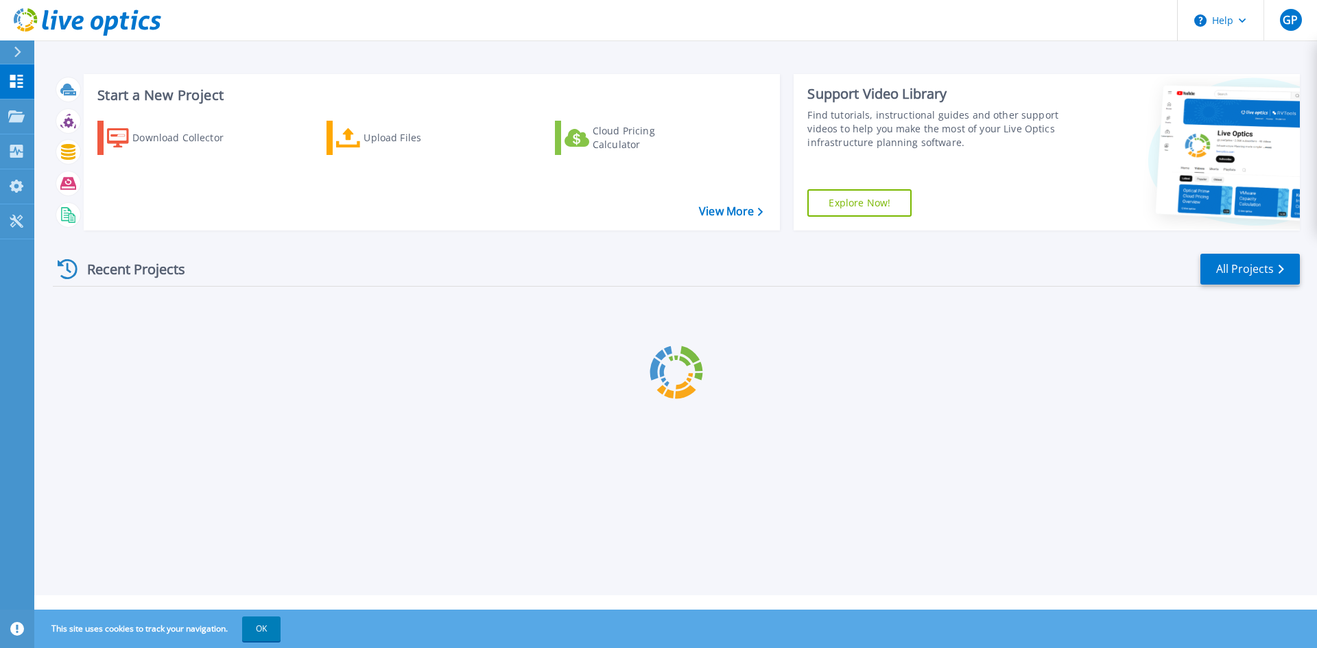  What do you see at coordinates (1250, 269) in the screenshot?
I see `a: All Projects` at bounding box center [1250, 269].